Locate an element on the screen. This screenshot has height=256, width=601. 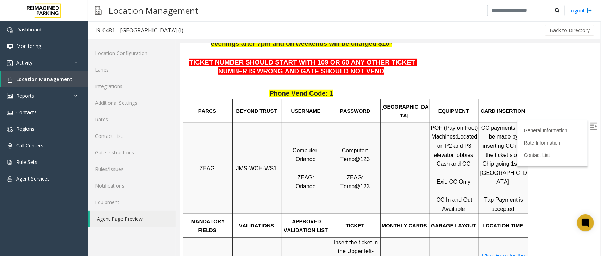
span: PARCS is located at coordinates (27, 68).